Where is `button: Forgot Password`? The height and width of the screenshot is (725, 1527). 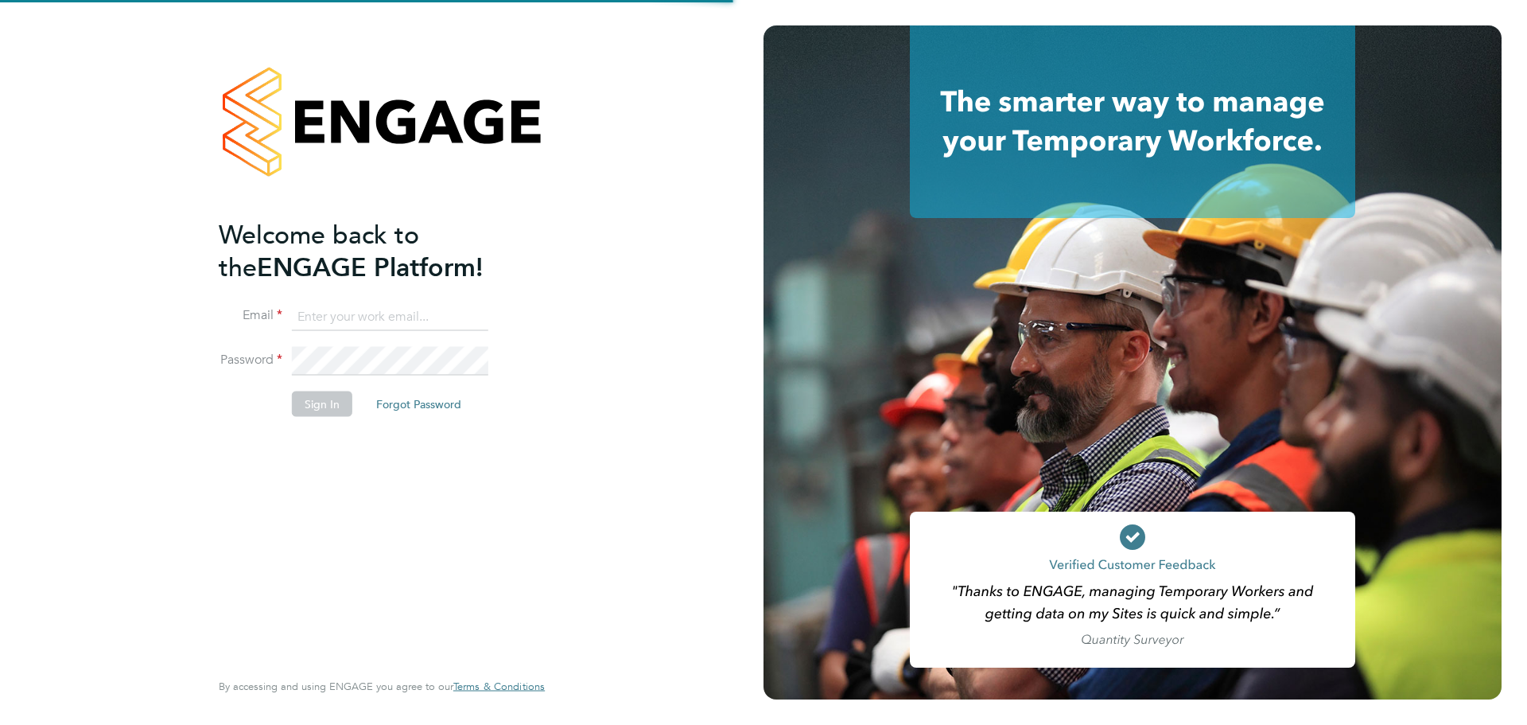 button: Forgot Password is located at coordinates (418, 404).